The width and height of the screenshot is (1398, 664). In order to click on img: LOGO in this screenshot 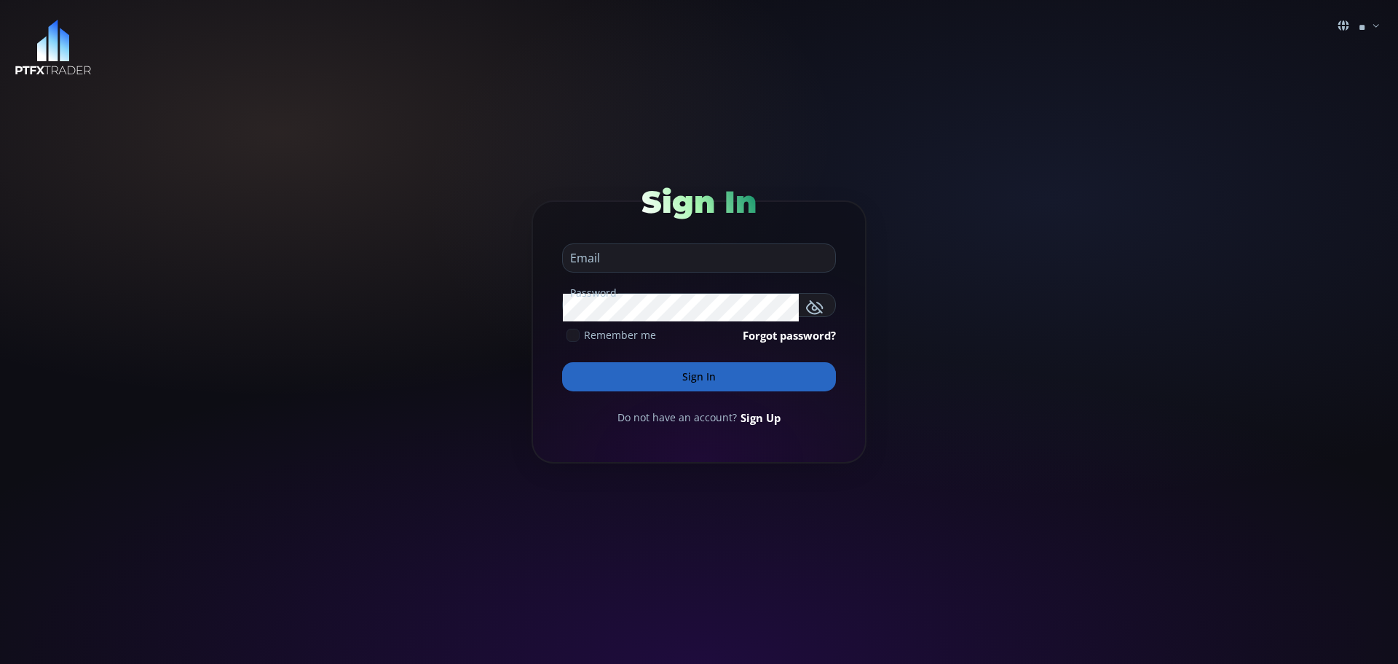, I will do `click(53, 47)`.